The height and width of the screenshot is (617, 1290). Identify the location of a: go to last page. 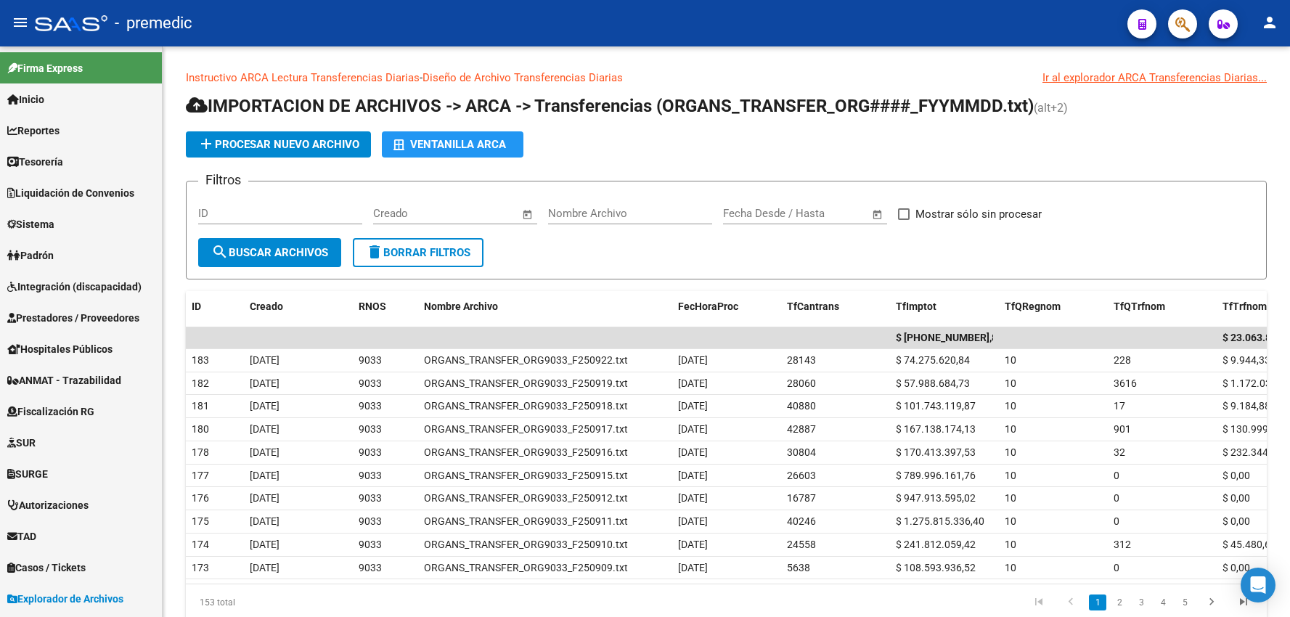
(1244, 603).